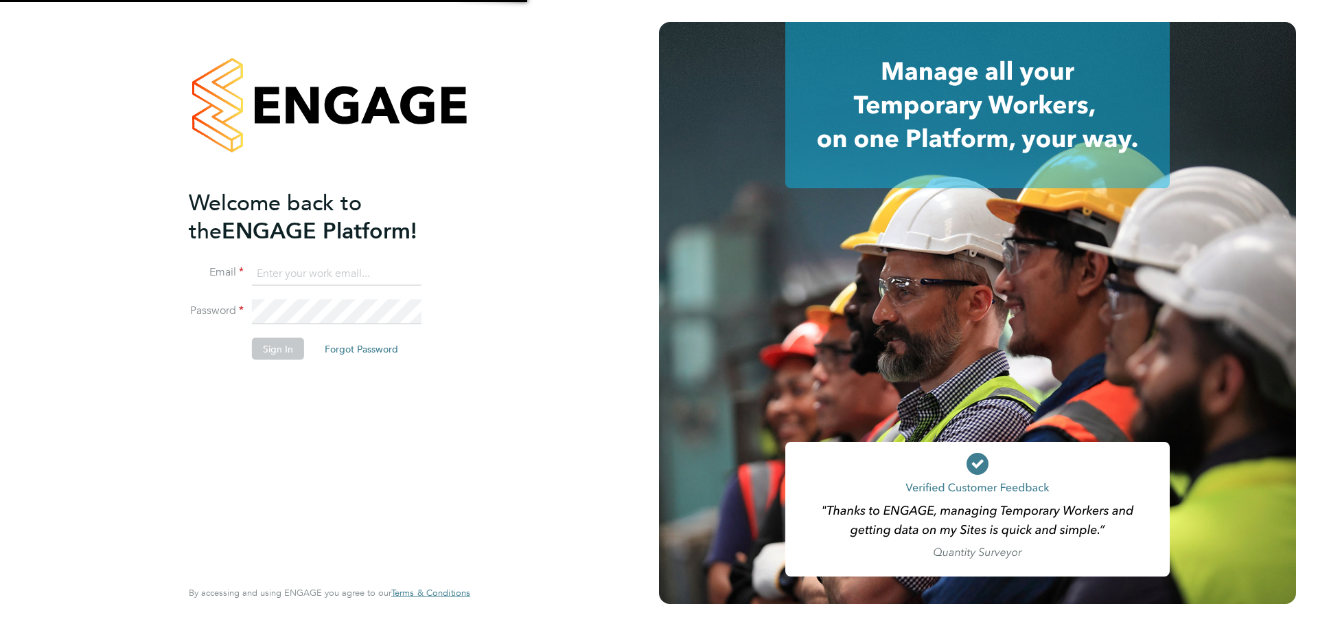 The image size is (1318, 626). I want to click on button: Forgot Password, so click(361, 349).